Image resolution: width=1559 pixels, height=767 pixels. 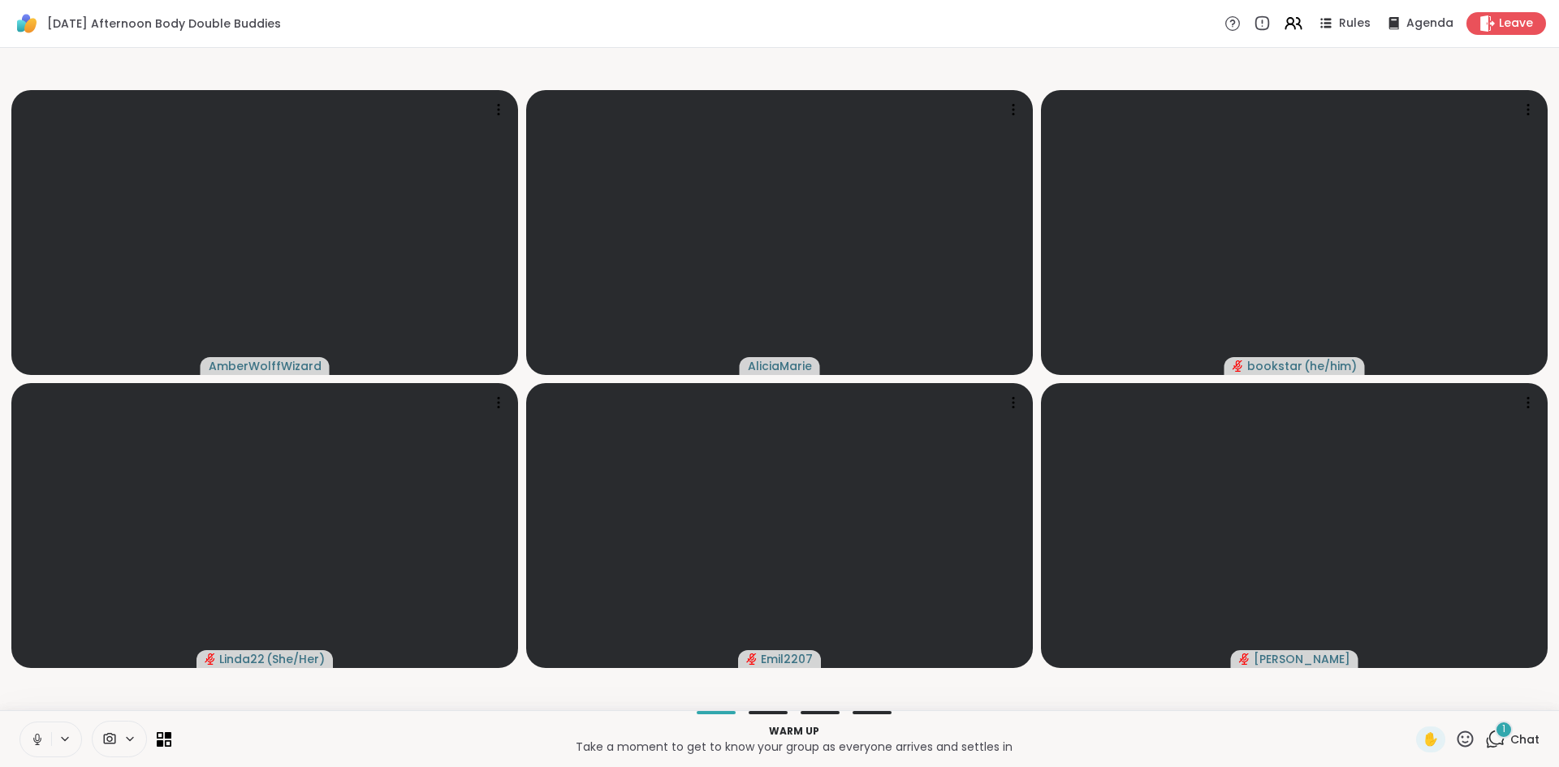 I want to click on span: Emil2207, so click(x=787, y=659).